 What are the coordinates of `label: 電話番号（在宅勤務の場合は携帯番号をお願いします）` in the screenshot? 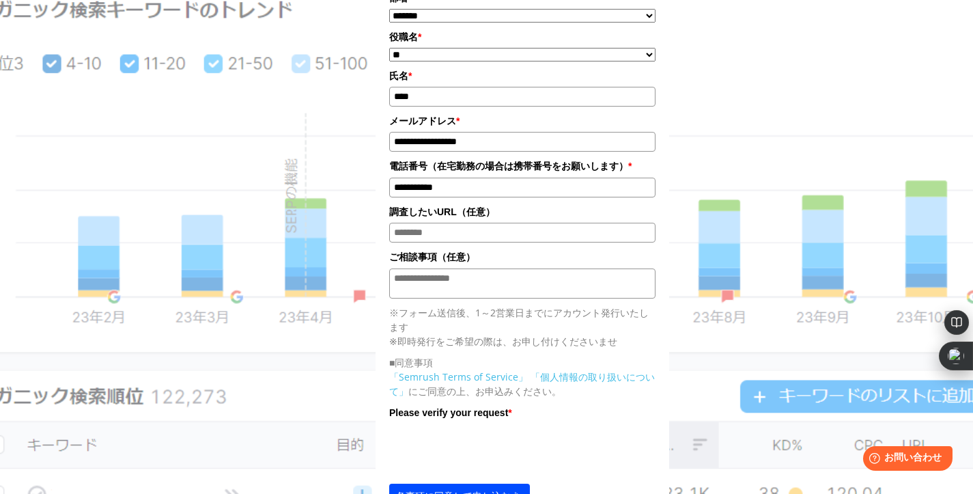 It's located at (523, 166).